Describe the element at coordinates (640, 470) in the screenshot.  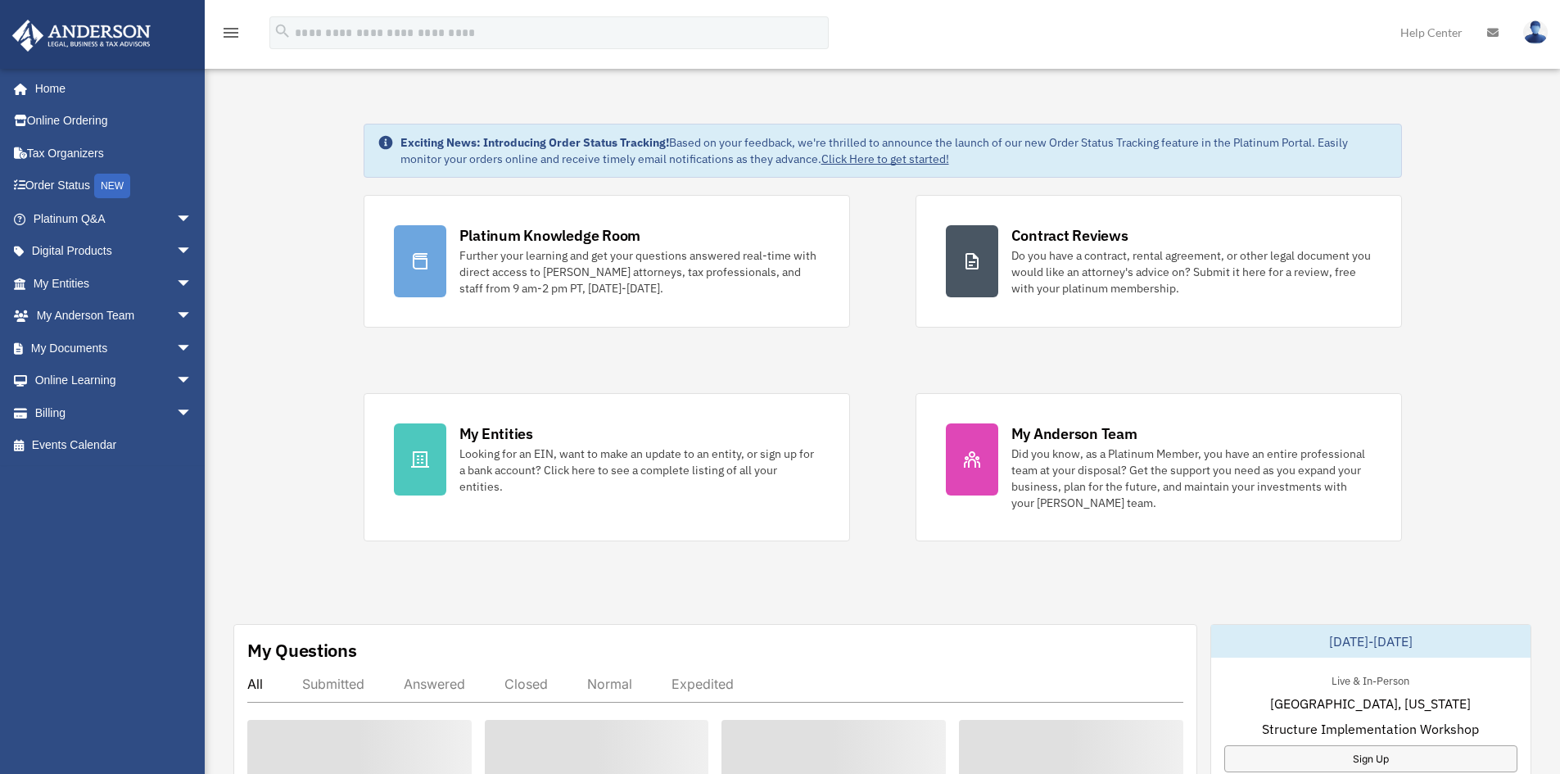
I see `div: Looking for an EIN, want to make an update to an entity, or sign up for a bank account? Click her...` at that location.